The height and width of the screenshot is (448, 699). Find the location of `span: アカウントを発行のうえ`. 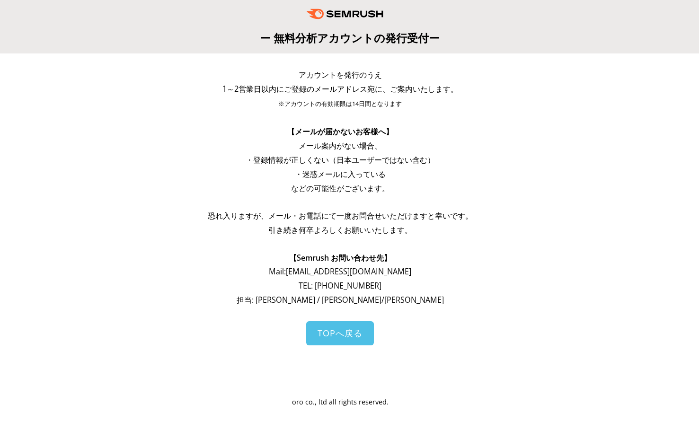

span: アカウントを発行のうえ is located at coordinates (340, 75).